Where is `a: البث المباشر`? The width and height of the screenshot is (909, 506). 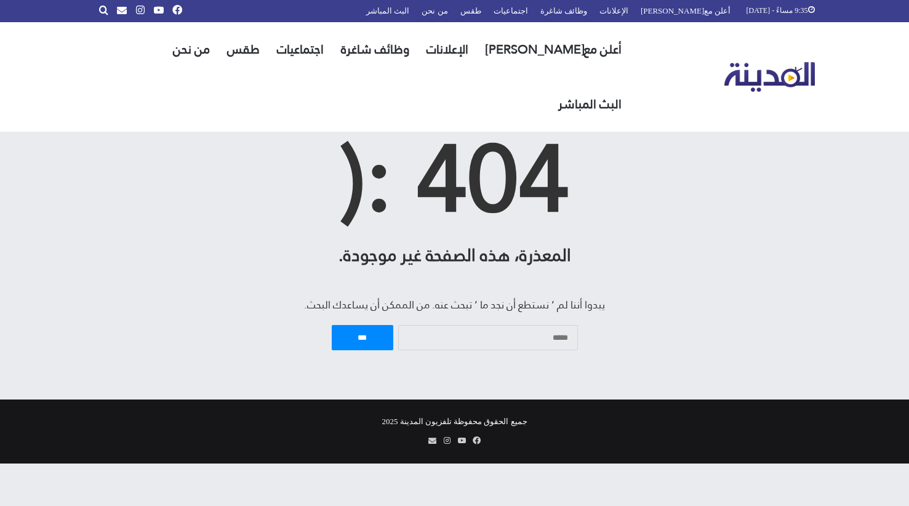
a: البث المباشر is located at coordinates (590, 104).